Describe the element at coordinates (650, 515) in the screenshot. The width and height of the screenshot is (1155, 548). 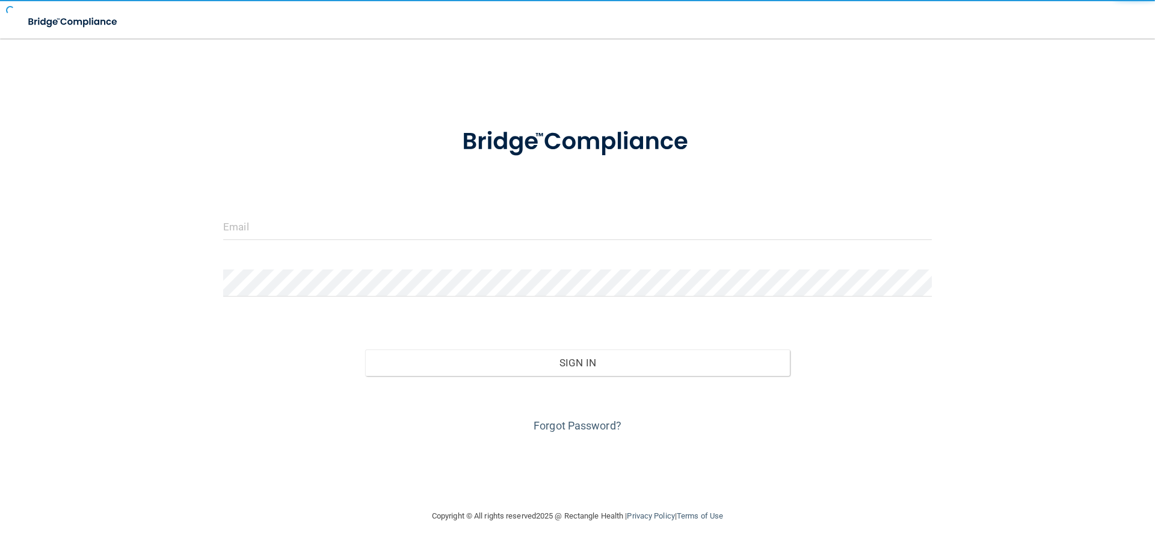
I see `a: Privacy Policy` at that location.